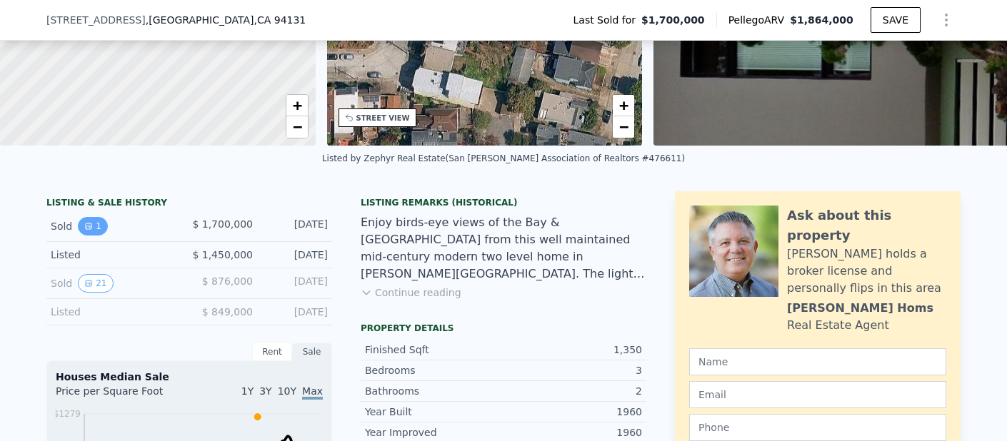  What do you see at coordinates (67, 414) in the screenshot?
I see `tspan: $1279` at bounding box center [67, 414].